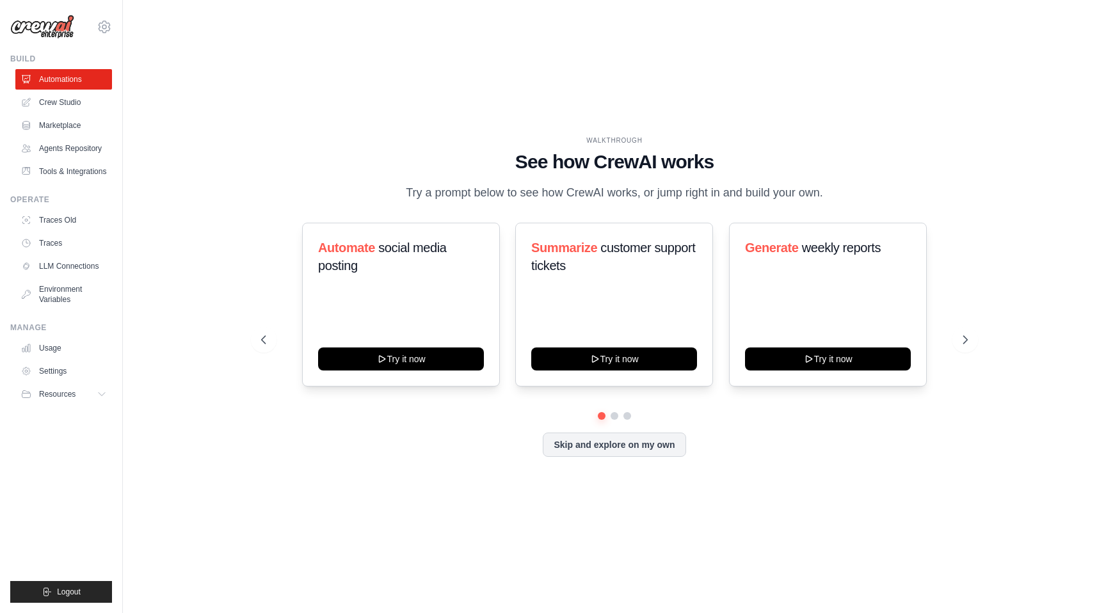  What do you see at coordinates (61, 200) in the screenshot?
I see `div: Operate` at bounding box center [61, 200].